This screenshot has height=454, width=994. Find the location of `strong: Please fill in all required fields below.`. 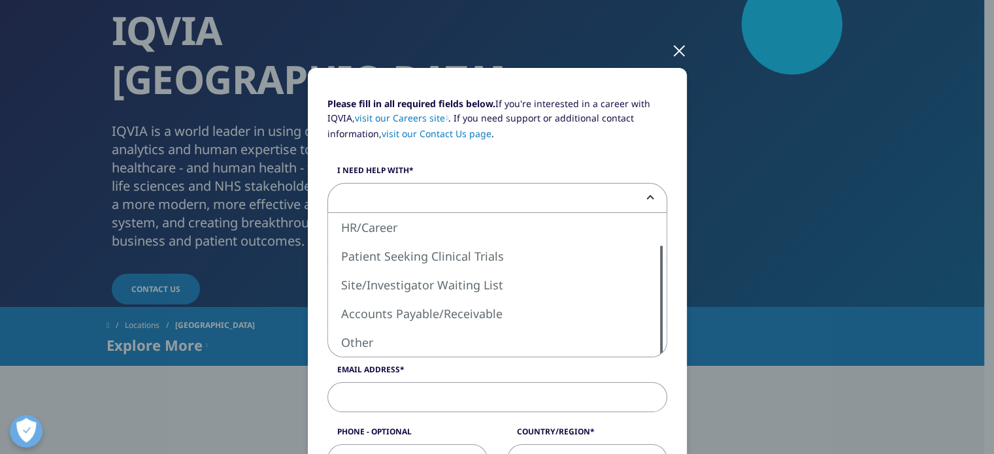

strong: Please fill in all required fields below. is located at coordinates (411, 103).